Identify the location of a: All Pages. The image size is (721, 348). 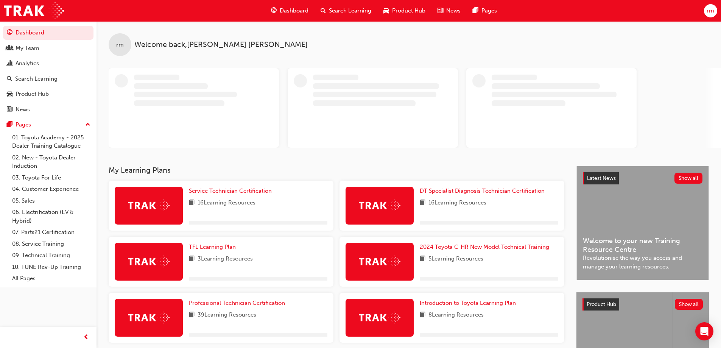
(51, 278).